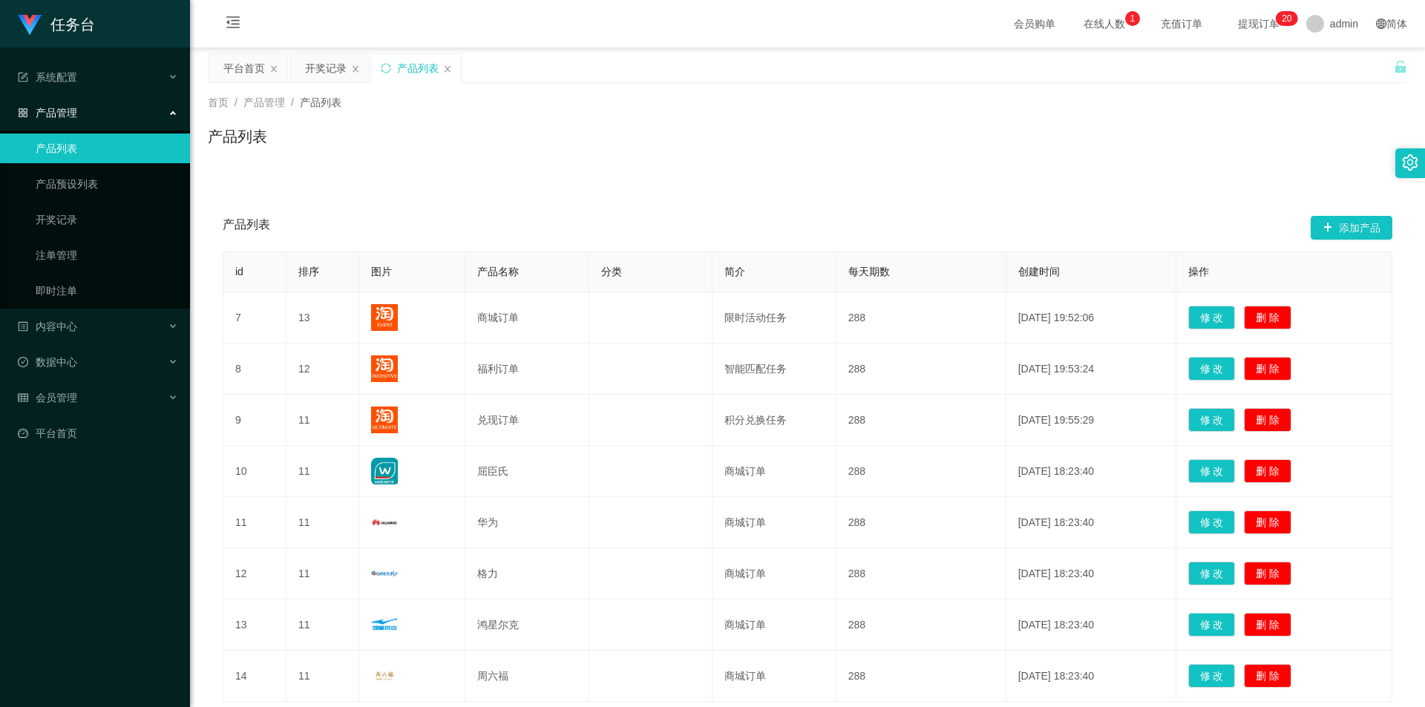 The image size is (1425, 707). What do you see at coordinates (309, 272) in the screenshot?
I see `span: 排序` at bounding box center [309, 272].